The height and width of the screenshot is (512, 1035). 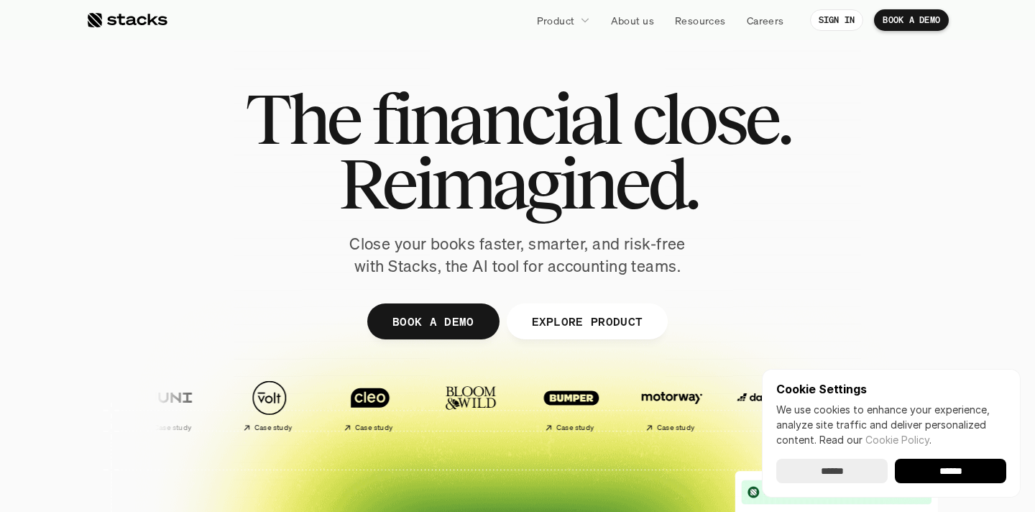 What do you see at coordinates (302, 119) in the screenshot?
I see `span: The` at bounding box center [302, 119].